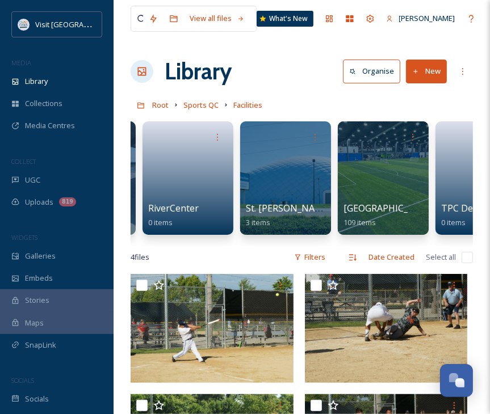 This screenshot has width=490, height=414. I want to click on img: QCCVB_VISIT_vert_logo_4c_tagline_122019.svg, so click(24, 24).